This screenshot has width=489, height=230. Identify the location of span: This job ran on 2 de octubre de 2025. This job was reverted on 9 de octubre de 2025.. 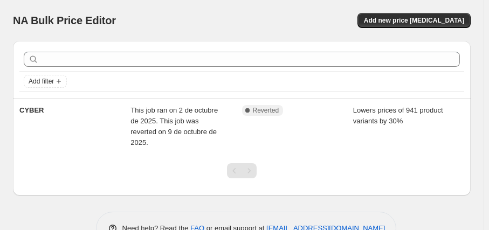
(174, 126).